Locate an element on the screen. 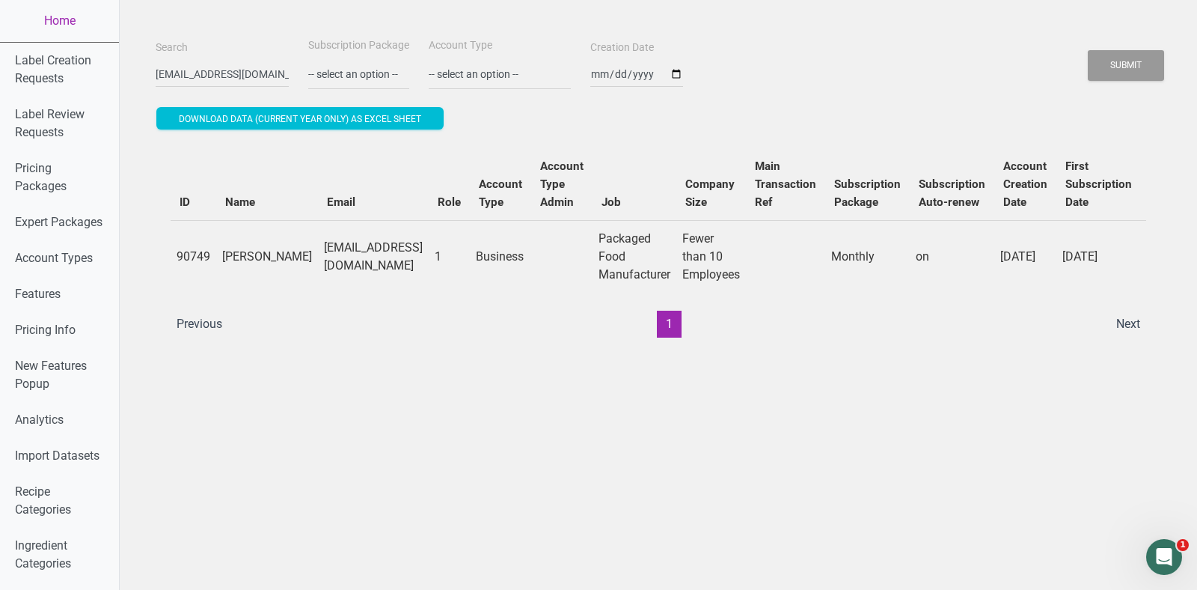 The image size is (1197, 590). div: Users is located at coordinates (658, 242).